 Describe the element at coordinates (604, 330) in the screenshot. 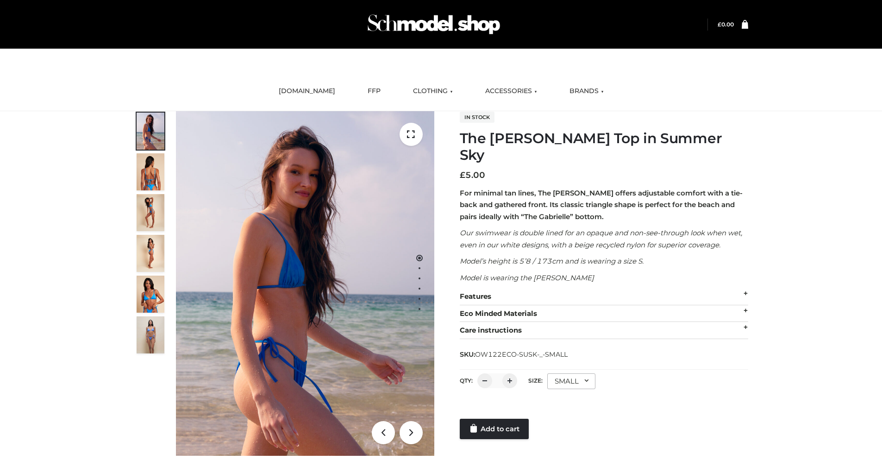

I see `div: Care instructions` at that location.